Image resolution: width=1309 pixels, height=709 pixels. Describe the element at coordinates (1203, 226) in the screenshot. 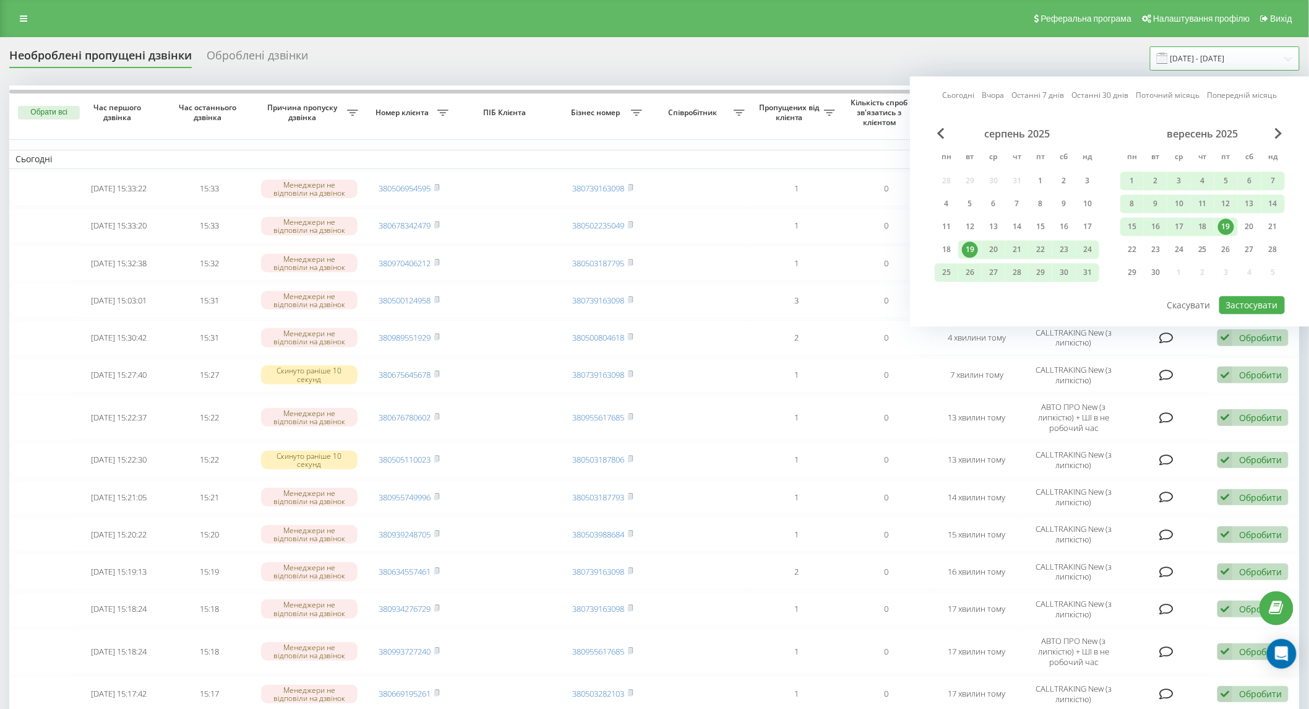

I see `div: 18` at that location.